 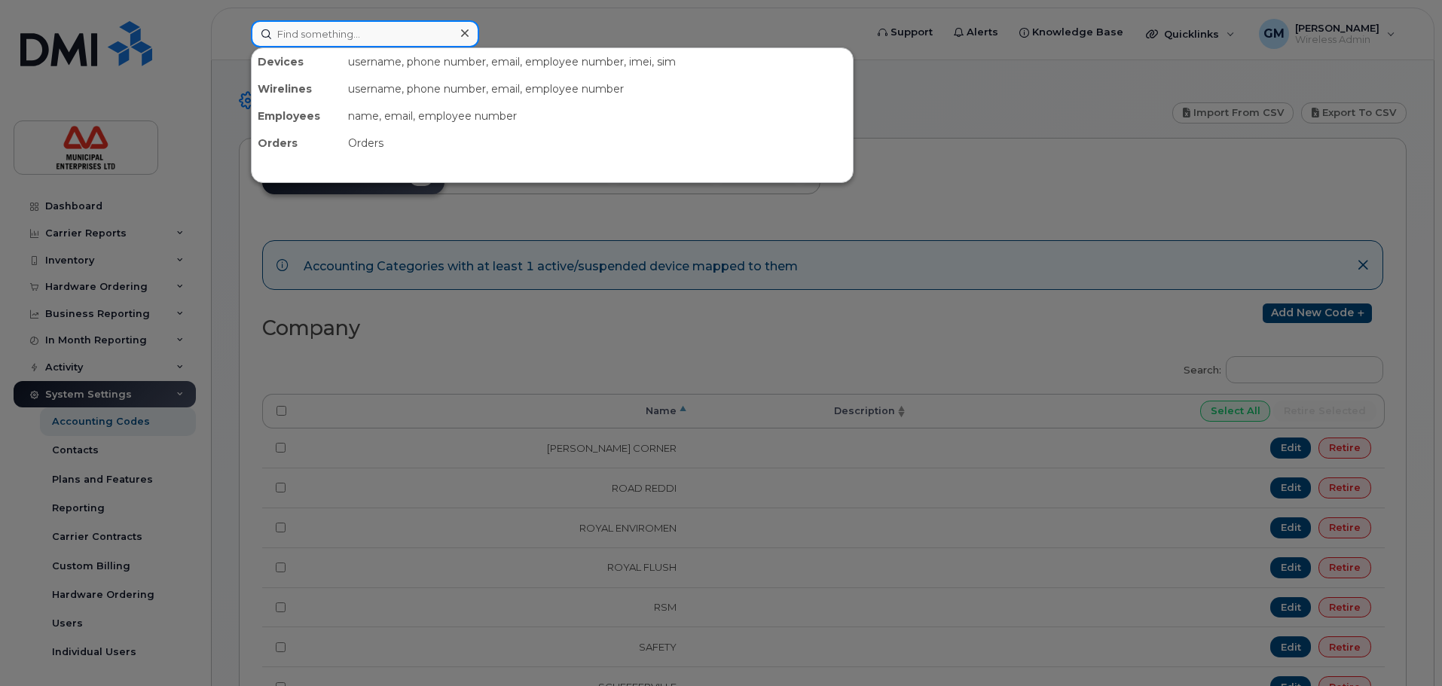 What do you see at coordinates (297, 62) in the screenshot?
I see `div: Devices` at bounding box center [297, 62].